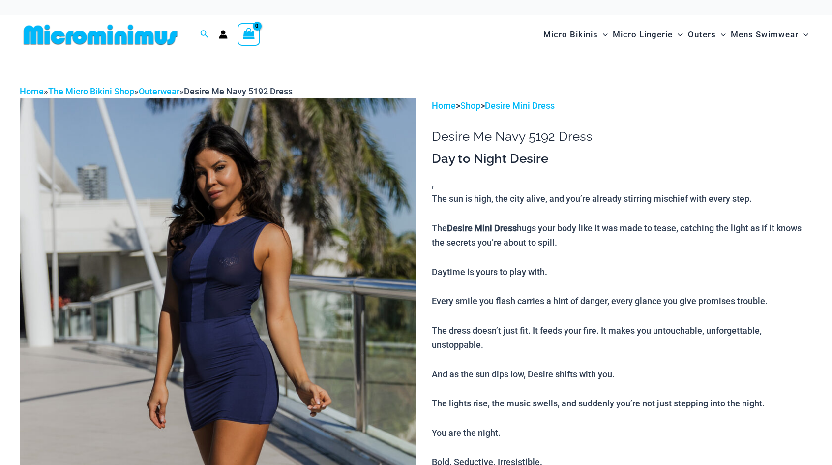 The width and height of the screenshot is (832, 465). Describe the element at coordinates (676, 34) in the screenshot. I see `nav: Site Navigation` at that location.